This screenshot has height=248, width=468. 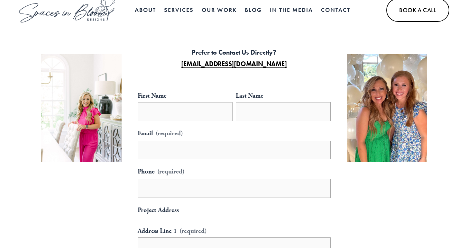 What do you see at coordinates (254, 10) in the screenshot?
I see `a: Blog` at bounding box center [254, 10].